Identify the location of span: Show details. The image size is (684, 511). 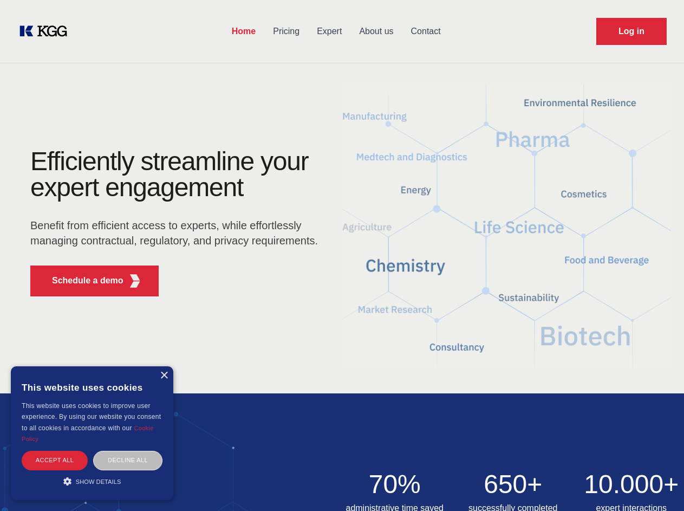
(99, 481).